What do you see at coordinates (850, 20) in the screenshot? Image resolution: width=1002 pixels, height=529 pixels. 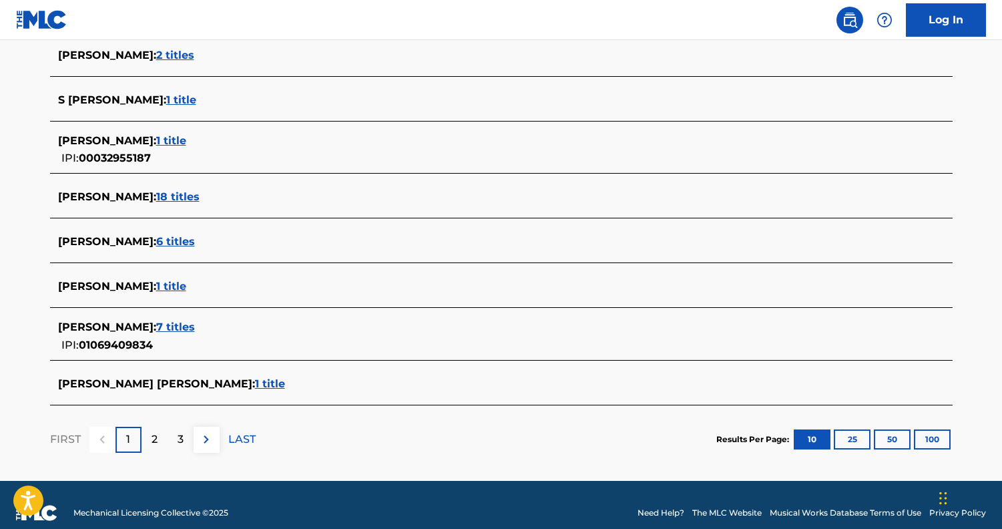 I see `img: search` at bounding box center [850, 20].